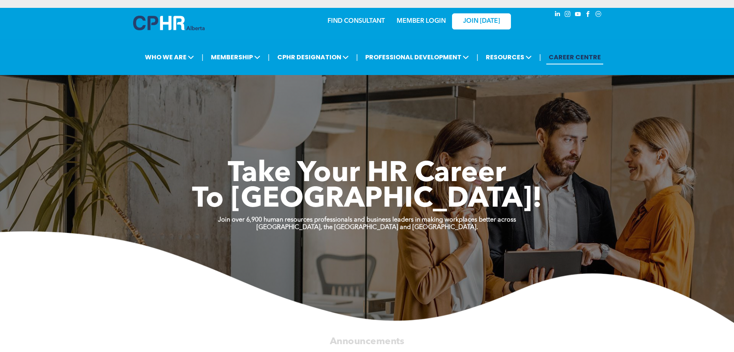 This screenshot has height=352, width=734. What do you see at coordinates (417, 57) in the screenshot?
I see `span: PROFESSIONAL DEVELOPMENT` at bounding box center [417, 57].